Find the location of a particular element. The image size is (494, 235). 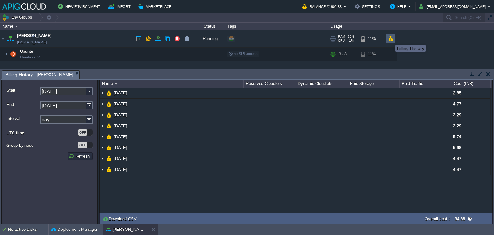

button: Refresh is located at coordinates (80, 156).